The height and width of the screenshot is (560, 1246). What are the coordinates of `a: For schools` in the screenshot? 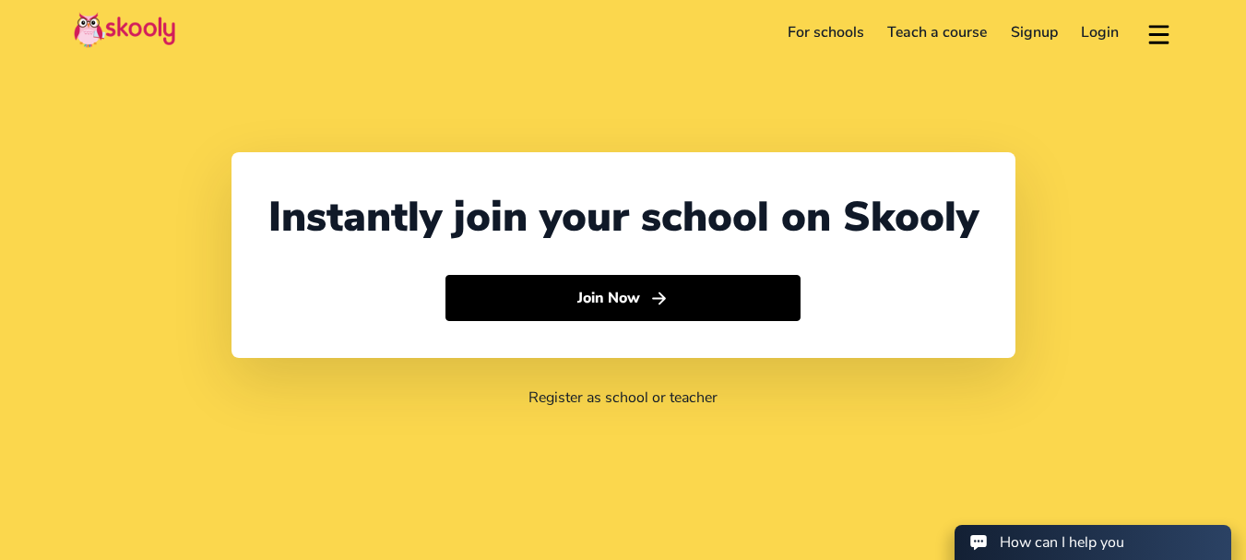 It's located at (825, 32).